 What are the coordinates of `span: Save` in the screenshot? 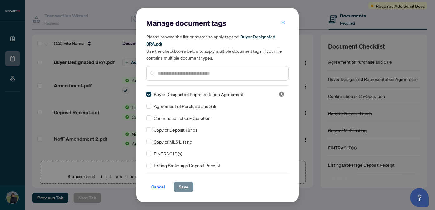 It's located at (183, 187).